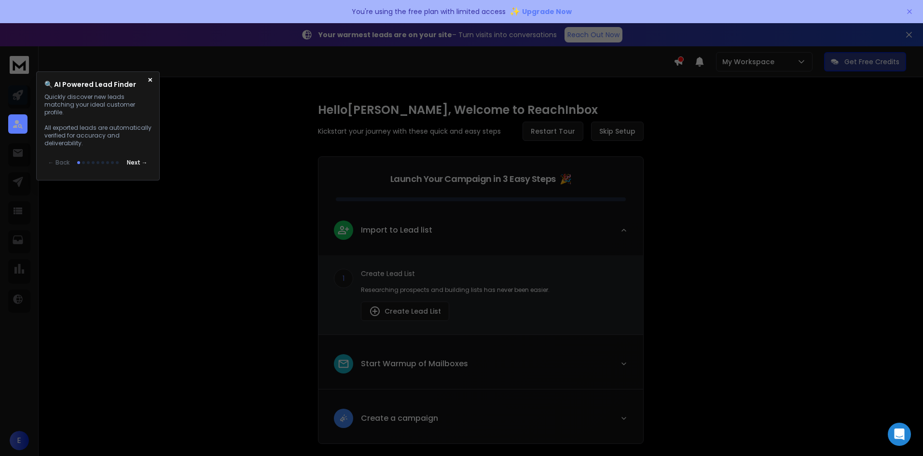  What do you see at coordinates (405, 311) in the screenshot?
I see `button: Create Lead List` at bounding box center [405, 311].